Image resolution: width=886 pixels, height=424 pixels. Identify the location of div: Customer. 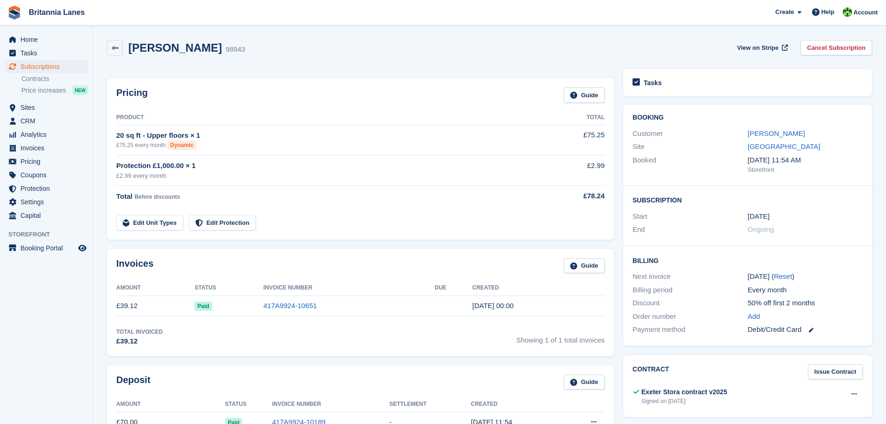
(690, 134).